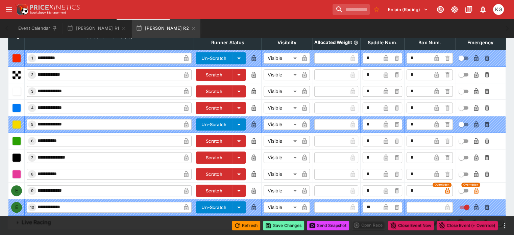 This screenshot has width=514, height=235. Describe the element at coordinates (32, 108) in the screenshot. I see `span: 4` at that location.